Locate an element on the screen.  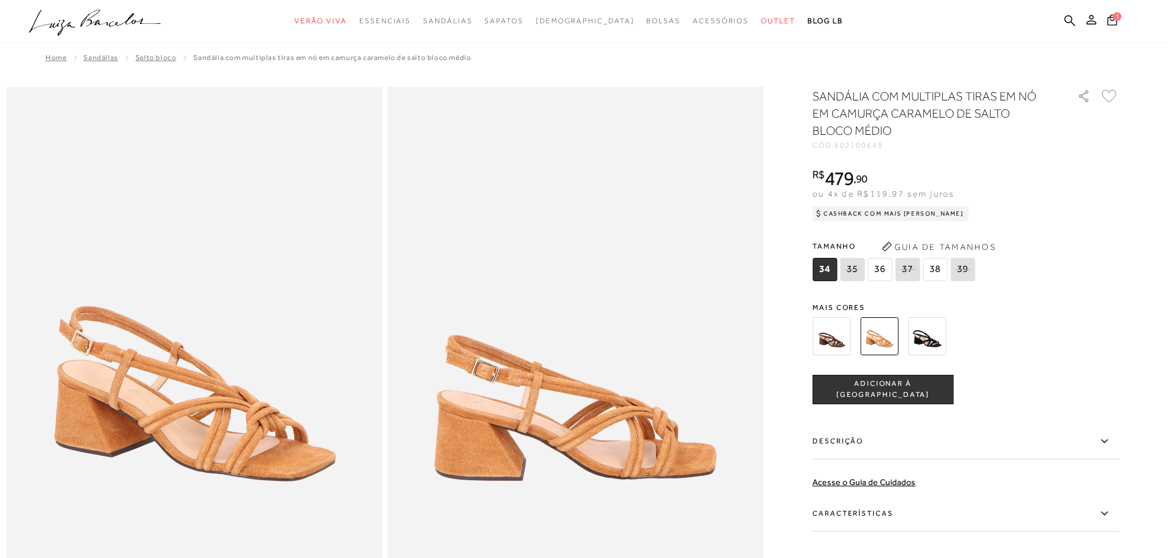
label: Características is located at coordinates (965, 514).